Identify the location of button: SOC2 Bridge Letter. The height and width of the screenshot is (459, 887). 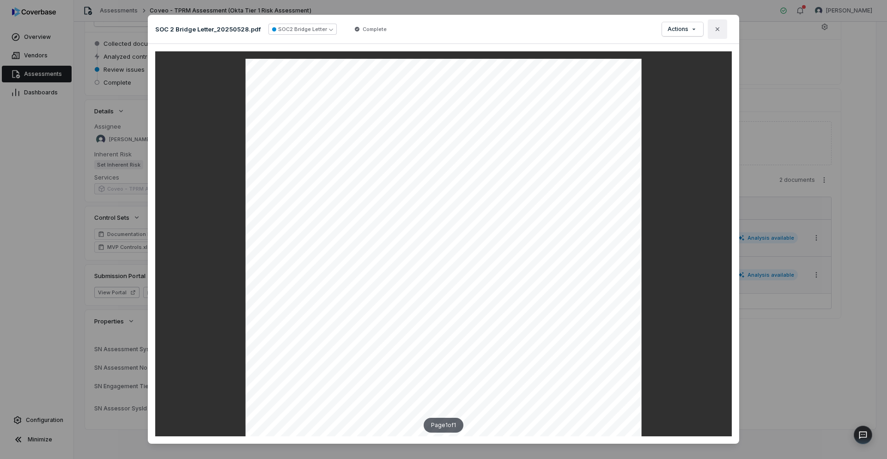
(303, 29).